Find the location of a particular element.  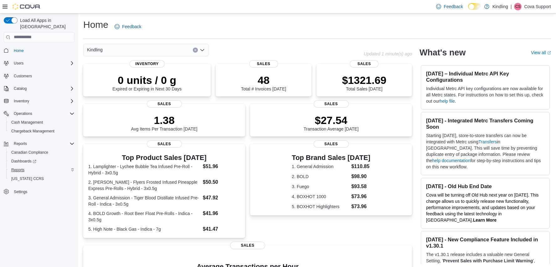

a: Canadian Compliance is located at coordinates (30, 152).